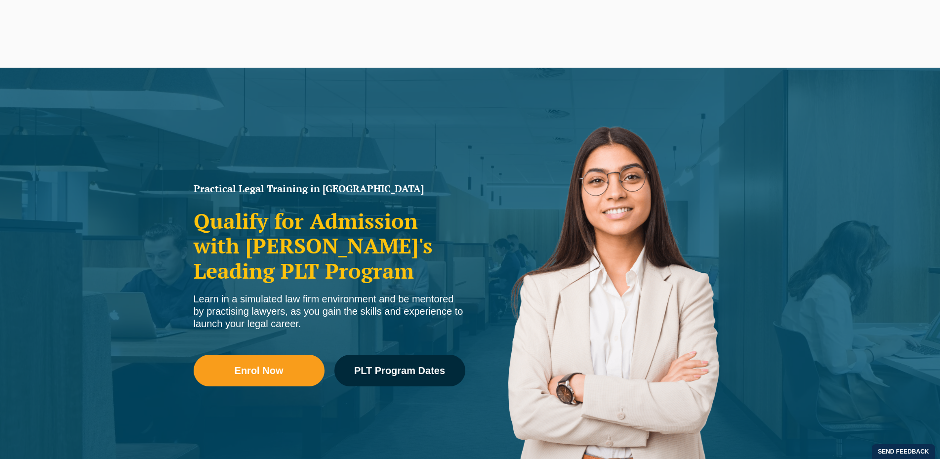  I want to click on span: PLT Program Dates, so click(400, 371).